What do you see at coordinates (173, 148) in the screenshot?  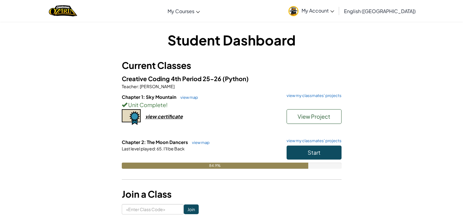 I see `span: I'll be Back` at bounding box center [173, 148].